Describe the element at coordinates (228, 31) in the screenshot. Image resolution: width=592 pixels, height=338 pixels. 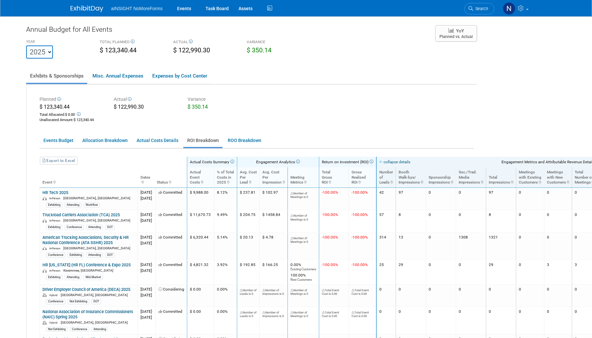
I see `div: Annual Budget for All Events` at that location.